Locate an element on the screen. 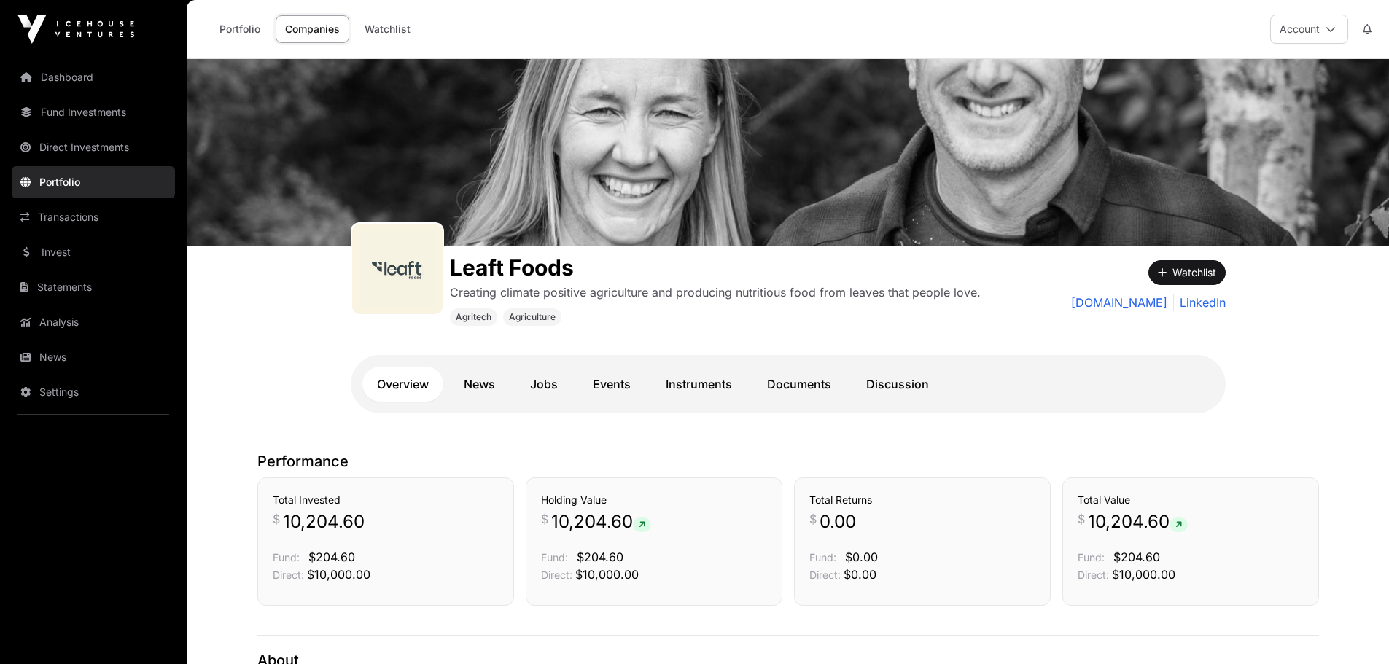  span: Agritech is located at coordinates (473, 317).